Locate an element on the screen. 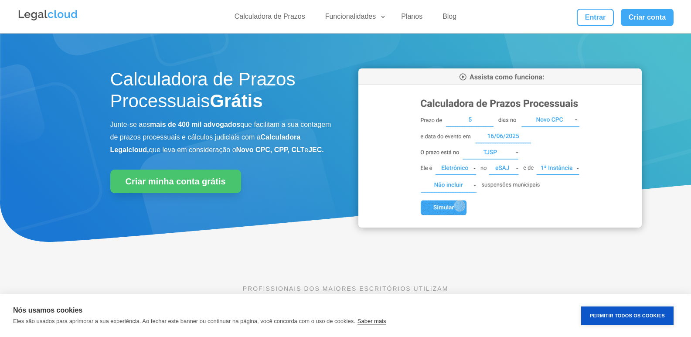 The width and height of the screenshot is (691, 337). a: Calculadora de Prazos is located at coordinates (270, 18).